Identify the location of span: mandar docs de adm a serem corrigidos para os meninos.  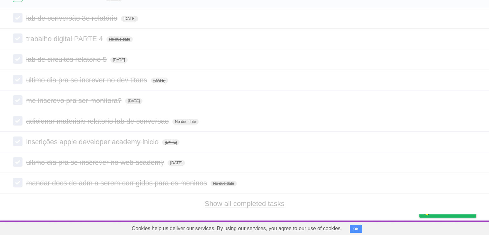
(117, 183).